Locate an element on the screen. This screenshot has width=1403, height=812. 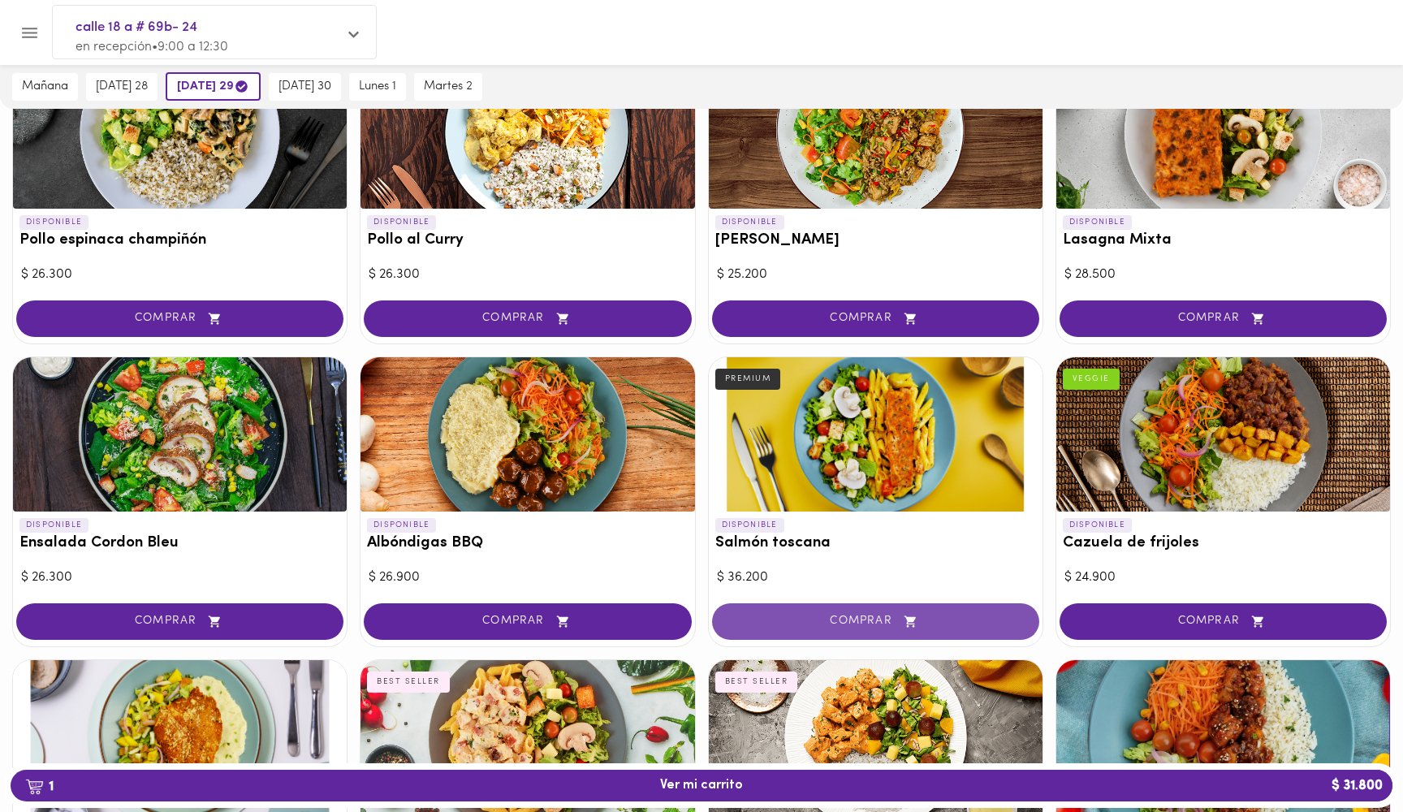
span: Ver mi carrito is located at coordinates (702, 785).